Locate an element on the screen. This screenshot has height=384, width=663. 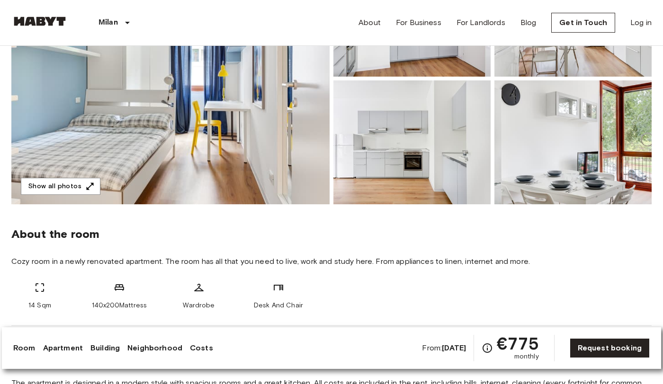
a: About is located at coordinates (369, 23).